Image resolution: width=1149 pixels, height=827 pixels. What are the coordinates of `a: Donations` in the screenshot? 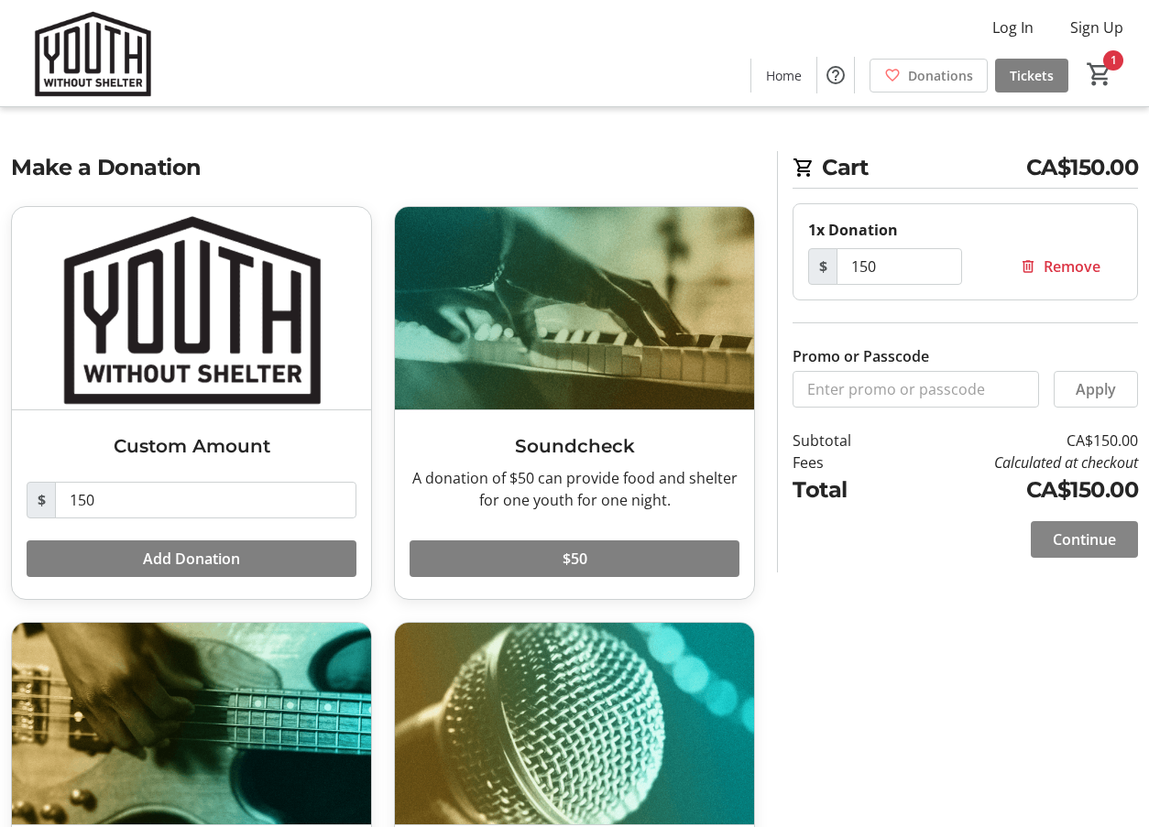 It's located at (928, 75).